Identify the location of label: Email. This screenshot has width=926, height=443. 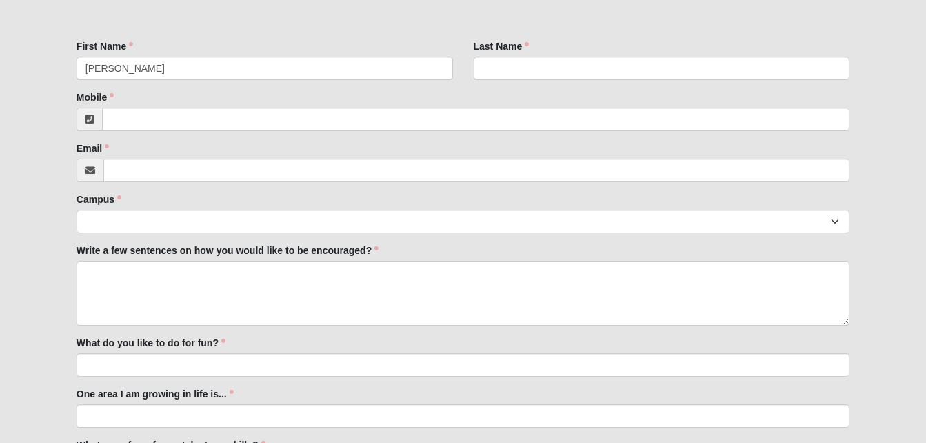
(92, 148).